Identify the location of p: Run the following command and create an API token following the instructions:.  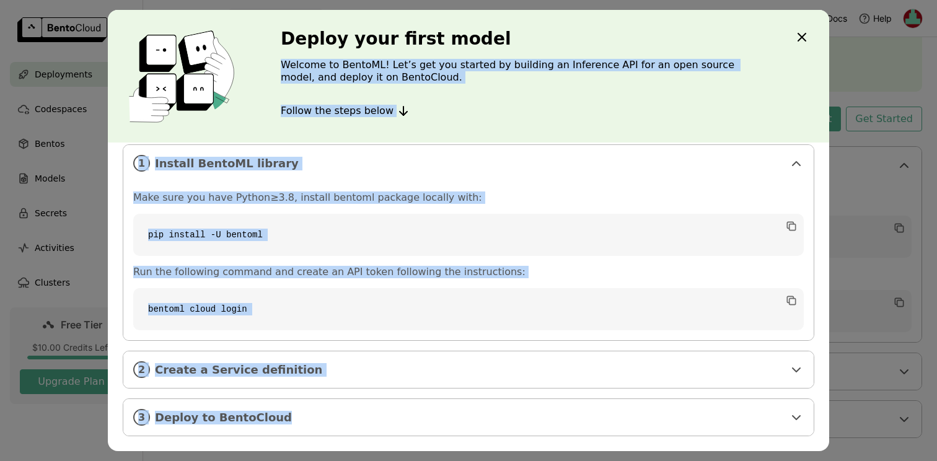
(468, 272).